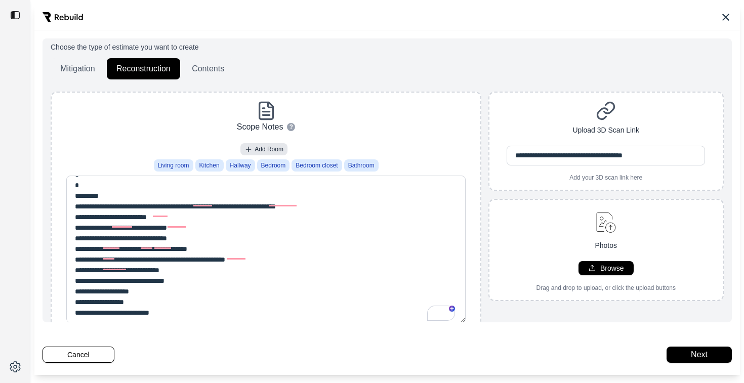  I want to click on p: Add your 3D scan link here, so click(606, 178).